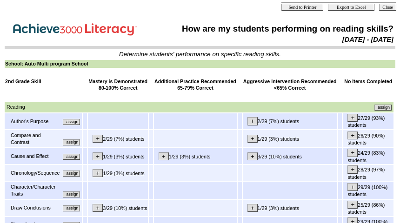 This screenshot has height=223, width=400. I want to click on td: School: Auto Multi program School, so click(200, 64).